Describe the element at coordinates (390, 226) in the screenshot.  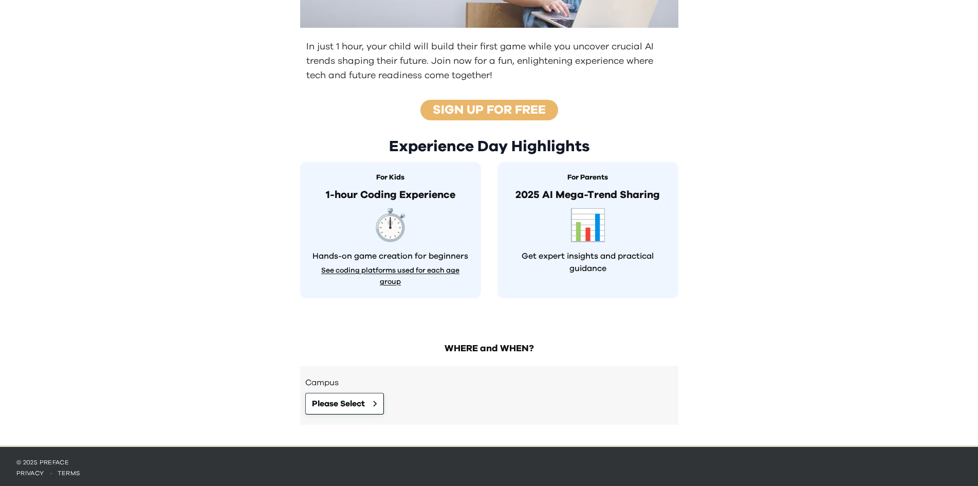
I see `span: timer` at that location.